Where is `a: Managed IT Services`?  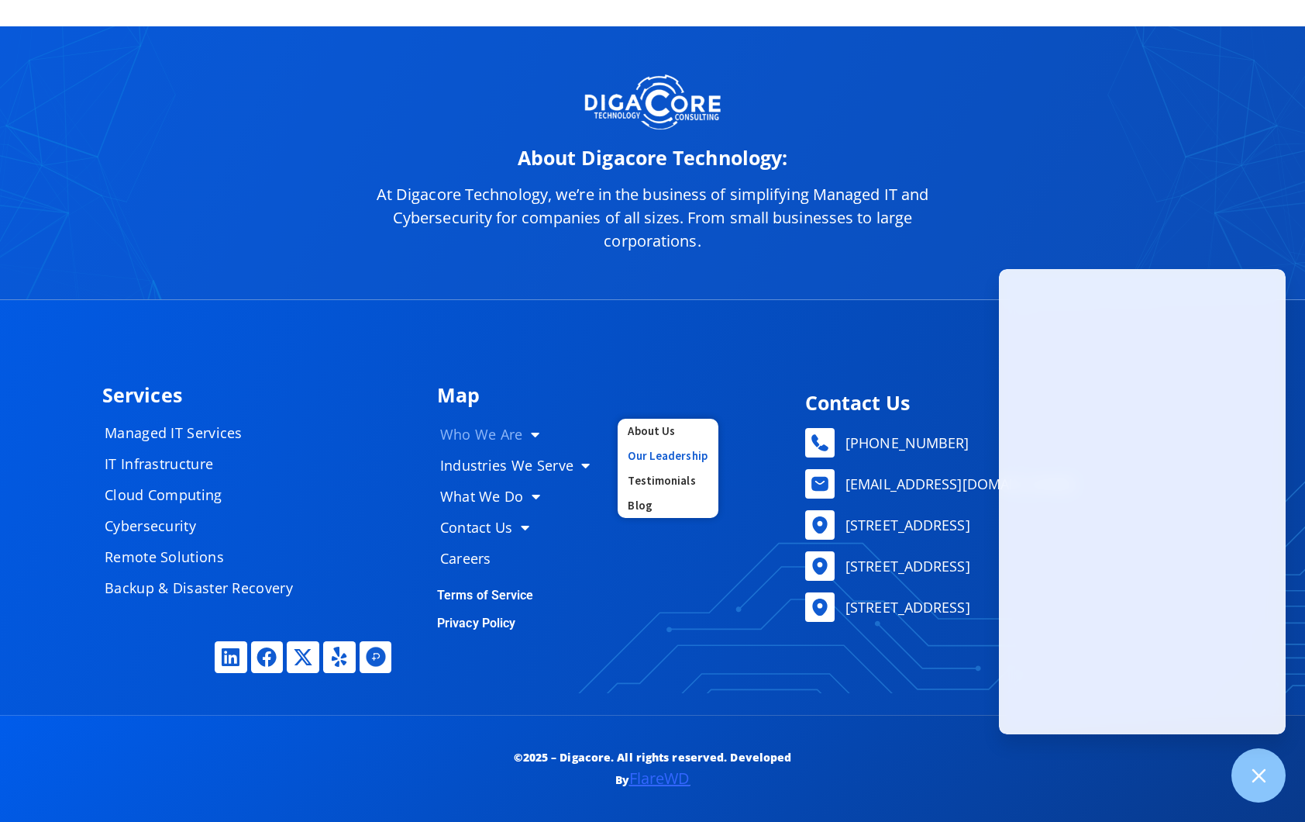
a: Managed IT Services is located at coordinates (205, 432).